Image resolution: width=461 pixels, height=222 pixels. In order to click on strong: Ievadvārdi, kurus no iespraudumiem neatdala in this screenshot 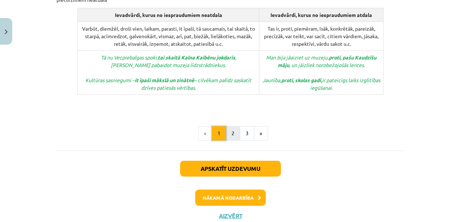, I will do `click(169, 15)`.